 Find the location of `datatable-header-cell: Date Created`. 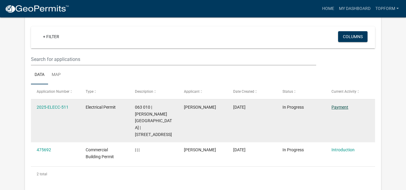

datatable-header-cell: Date Created is located at coordinates (252, 92).